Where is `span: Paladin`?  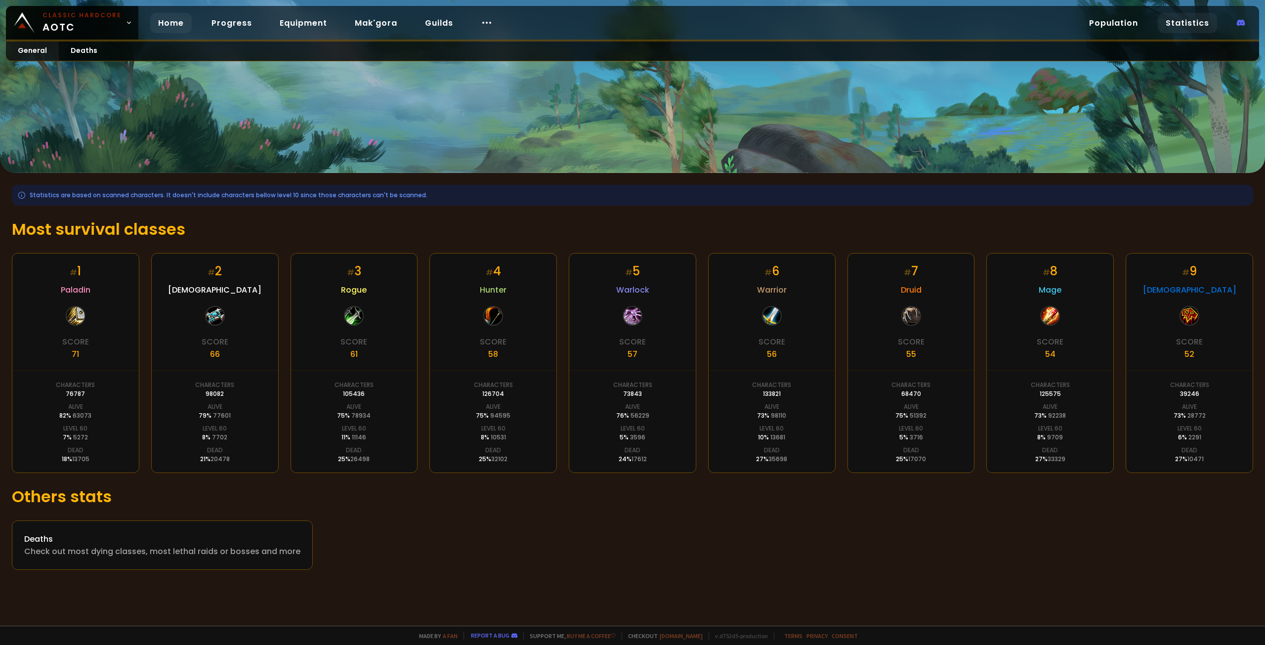 span: Paladin is located at coordinates (76, 290).